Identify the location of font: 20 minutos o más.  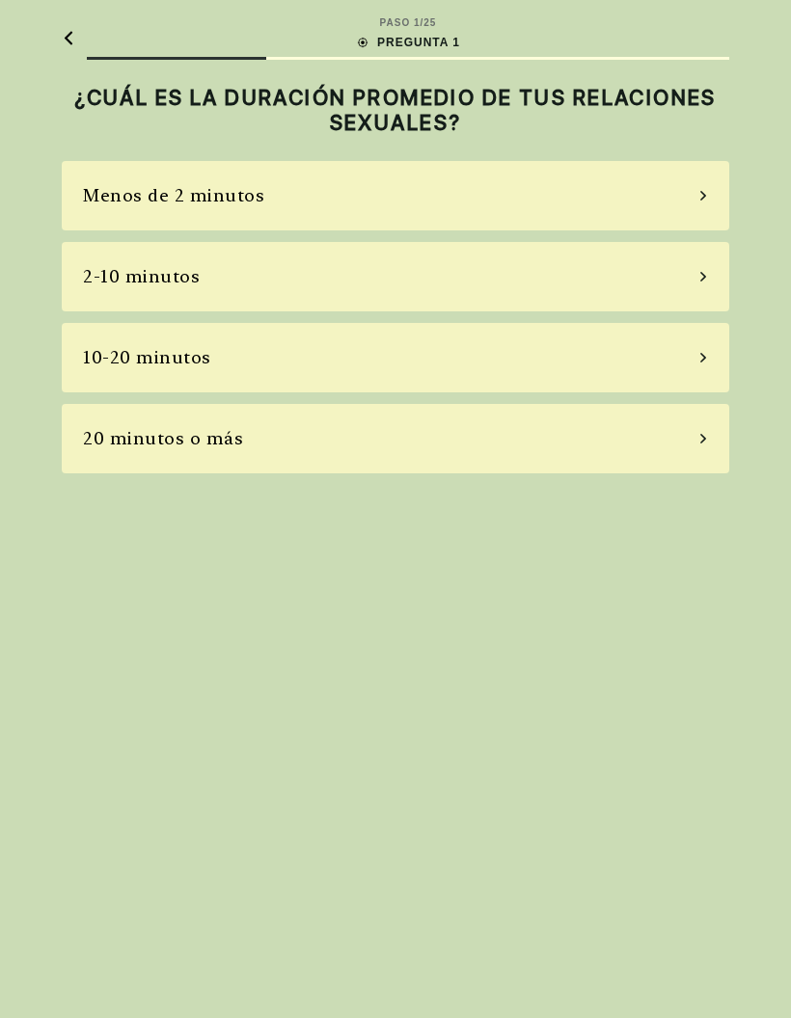
(163, 438).